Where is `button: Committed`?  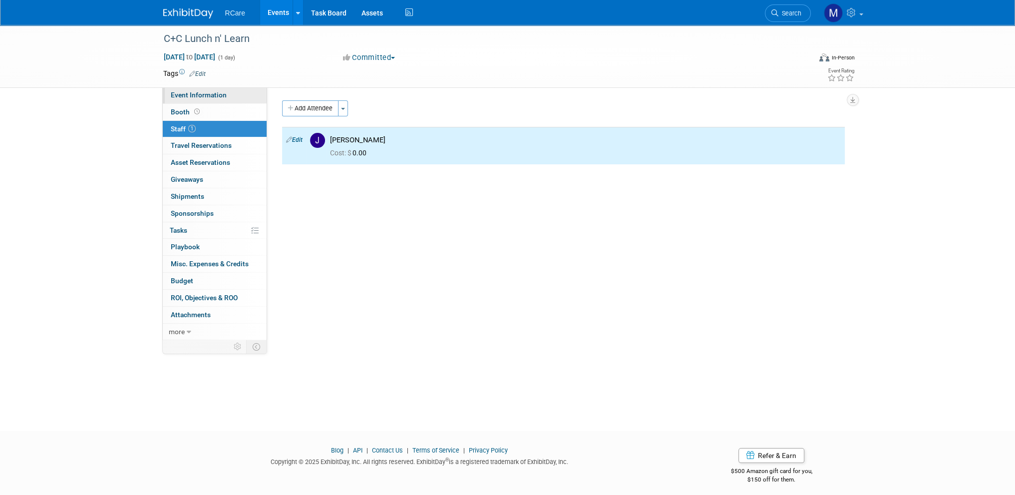 button: Committed is located at coordinates (369, 57).